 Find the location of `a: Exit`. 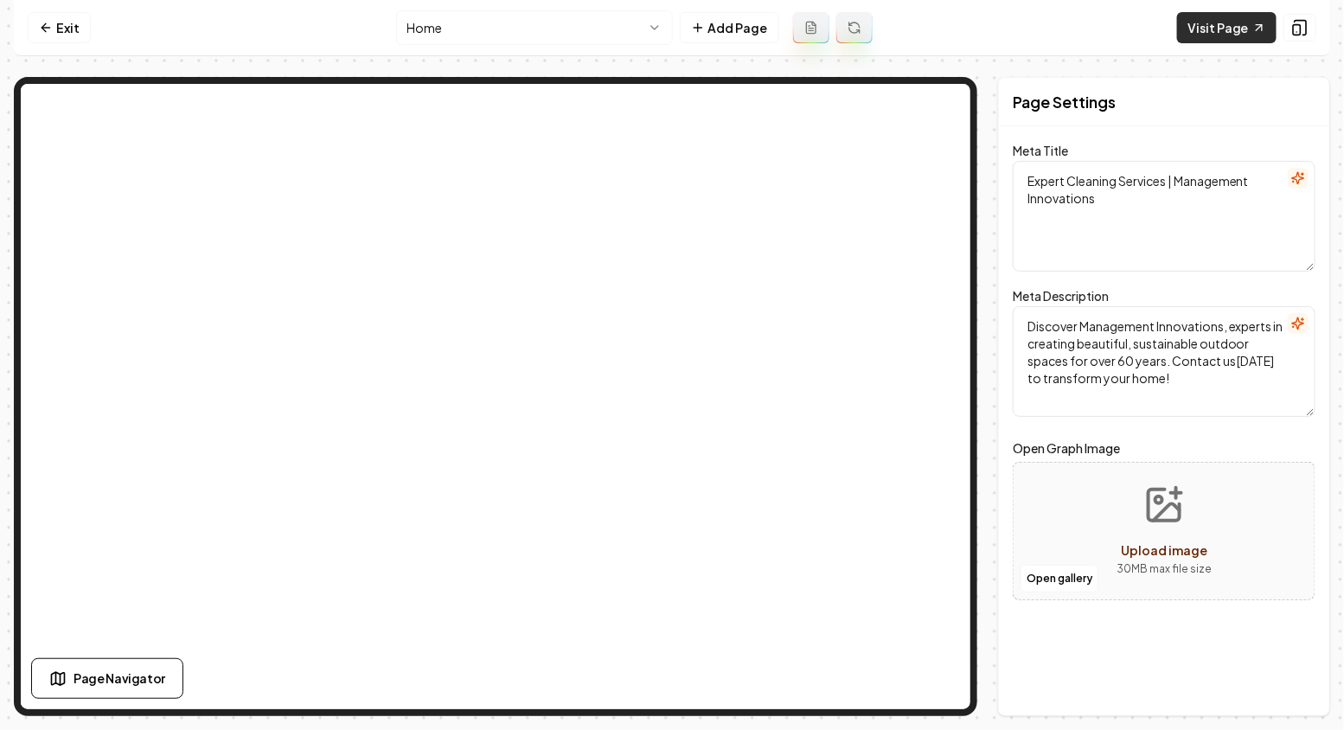

a: Exit is located at coordinates (59, 28).